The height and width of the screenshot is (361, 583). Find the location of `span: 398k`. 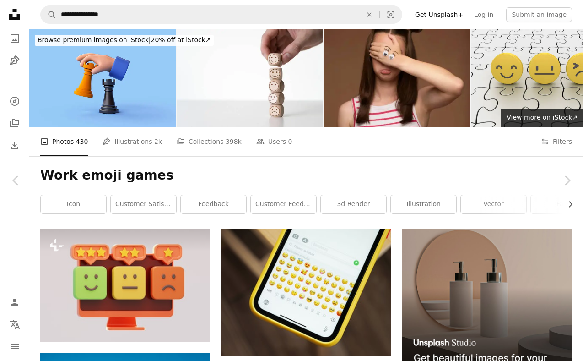

span: 398k is located at coordinates (233, 141).